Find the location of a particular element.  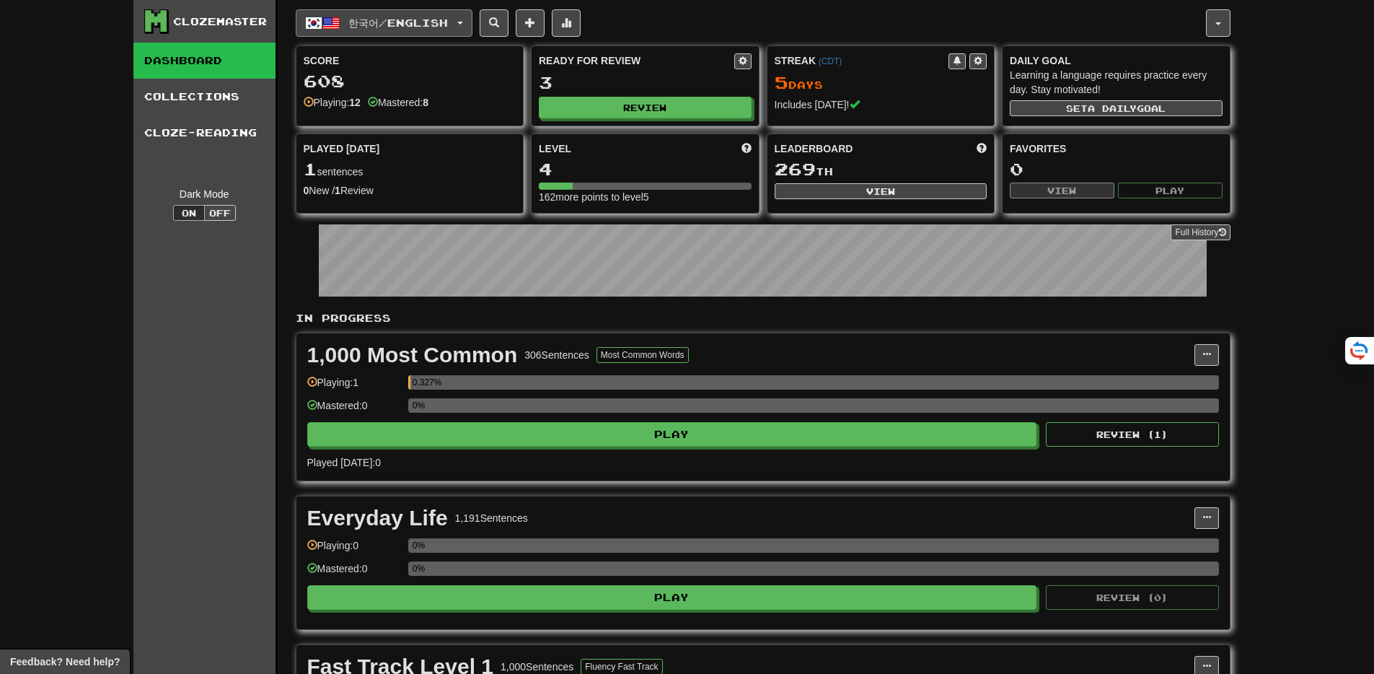

div: New / Review is located at coordinates (410, 190).